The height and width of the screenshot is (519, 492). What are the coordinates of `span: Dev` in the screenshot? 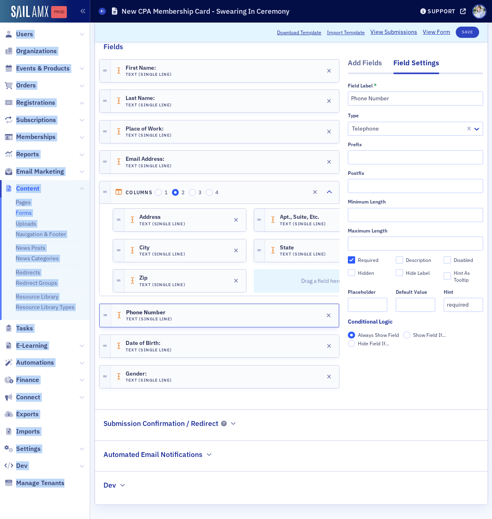 It's located at (22, 465).